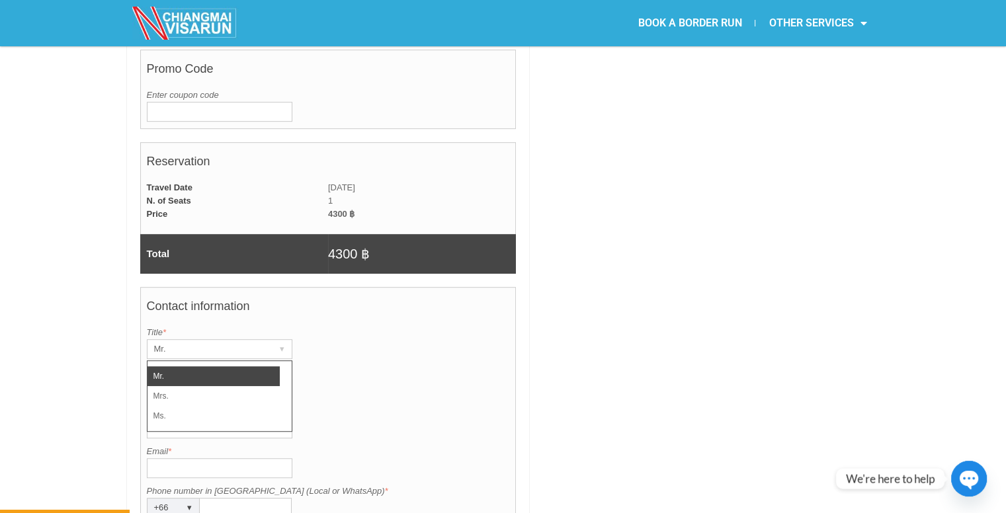 The height and width of the screenshot is (513, 1006). Describe the element at coordinates (817, 23) in the screenshot. I see `a: OTHER SERVICES` at that location.